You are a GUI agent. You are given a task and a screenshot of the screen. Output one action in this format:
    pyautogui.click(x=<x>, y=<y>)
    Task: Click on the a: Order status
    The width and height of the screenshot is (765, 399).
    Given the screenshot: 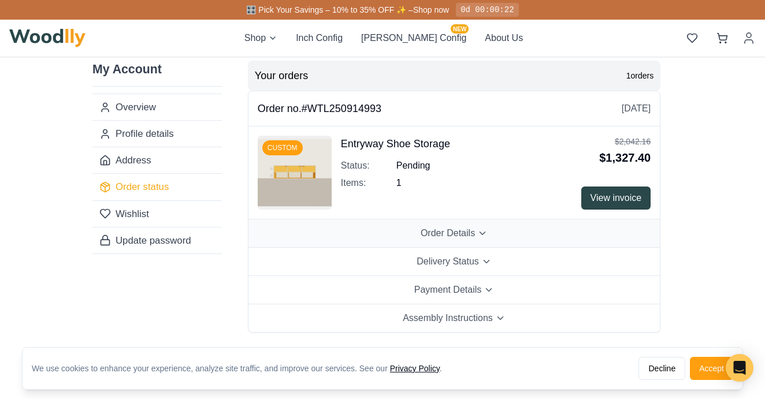 What is the action you would take?
    pyautogui.click(x=157, y=187)
    